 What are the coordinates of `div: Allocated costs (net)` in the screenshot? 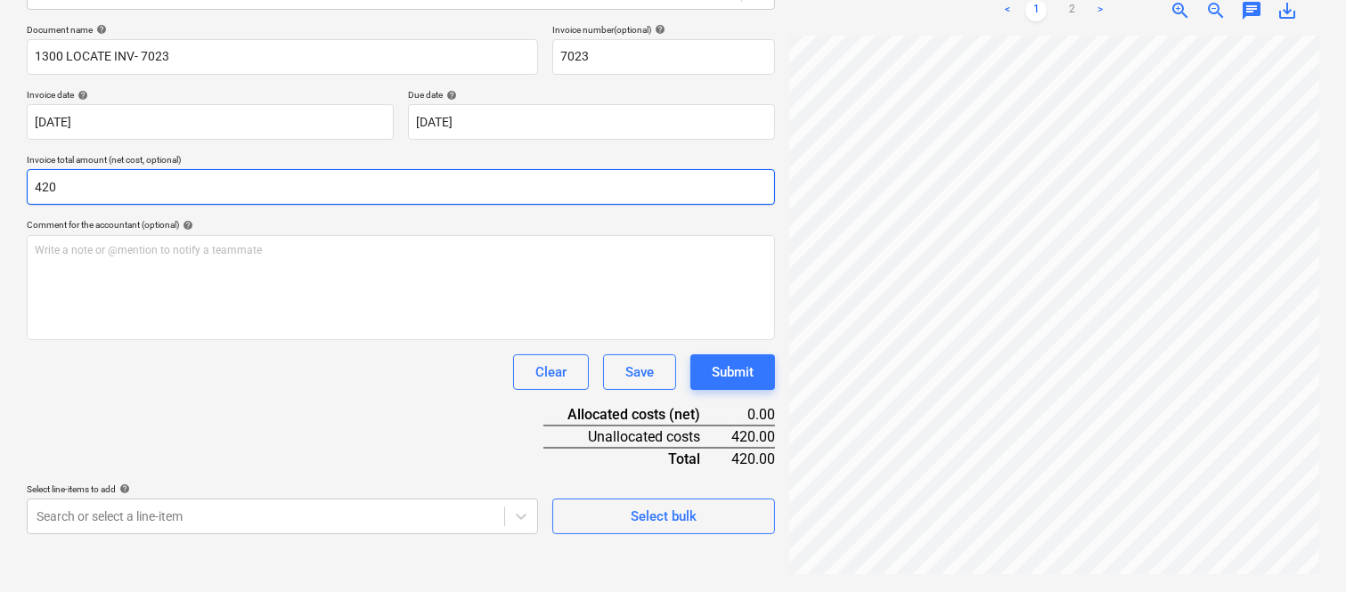 It's located at (636, 415).